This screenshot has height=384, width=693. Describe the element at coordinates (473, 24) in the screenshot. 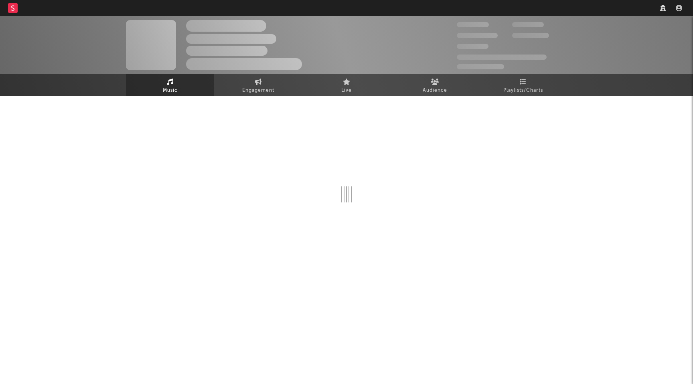

I see `span: 300,000` at that location.